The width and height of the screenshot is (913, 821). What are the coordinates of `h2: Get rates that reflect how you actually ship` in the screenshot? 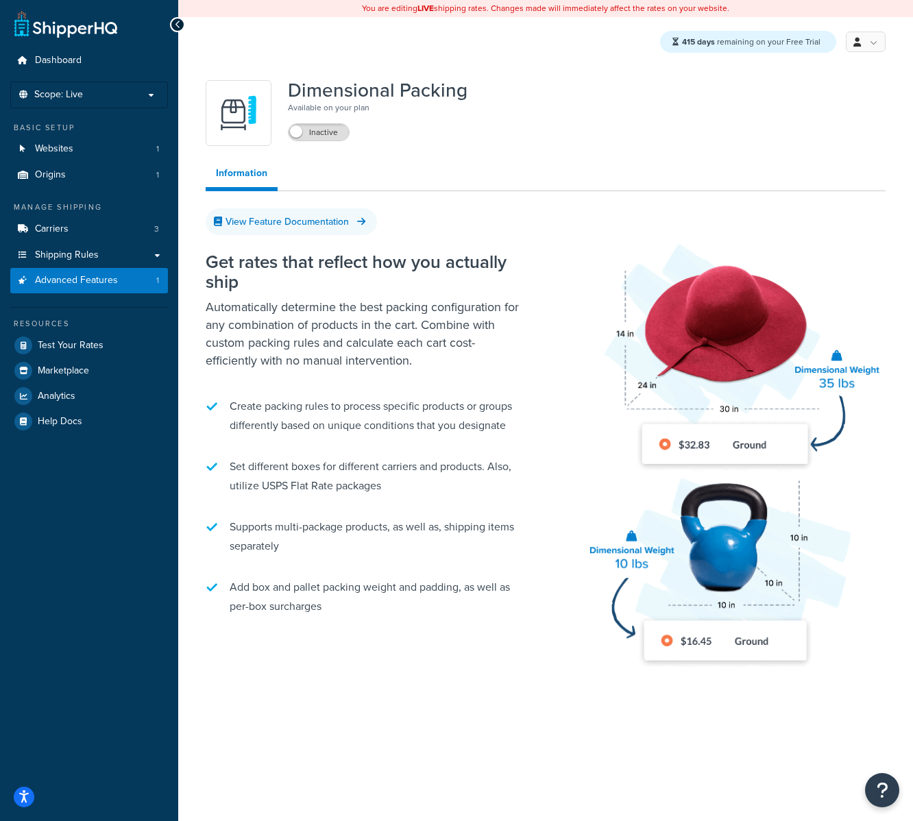 It's located at (365, 272).